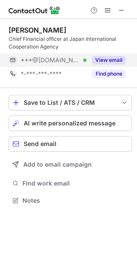  What do you see at coordinates (70, 201) in the screenshot?
I see `button: Notes` at bounding box center [70, 201].